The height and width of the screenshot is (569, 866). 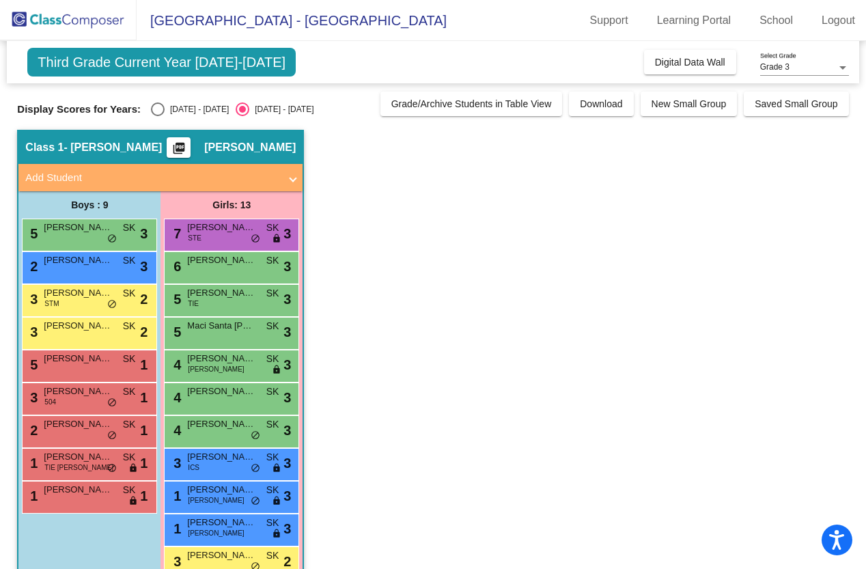 I want to click on mat-icon: picture_as_pdf, so click(x=179, y=151).